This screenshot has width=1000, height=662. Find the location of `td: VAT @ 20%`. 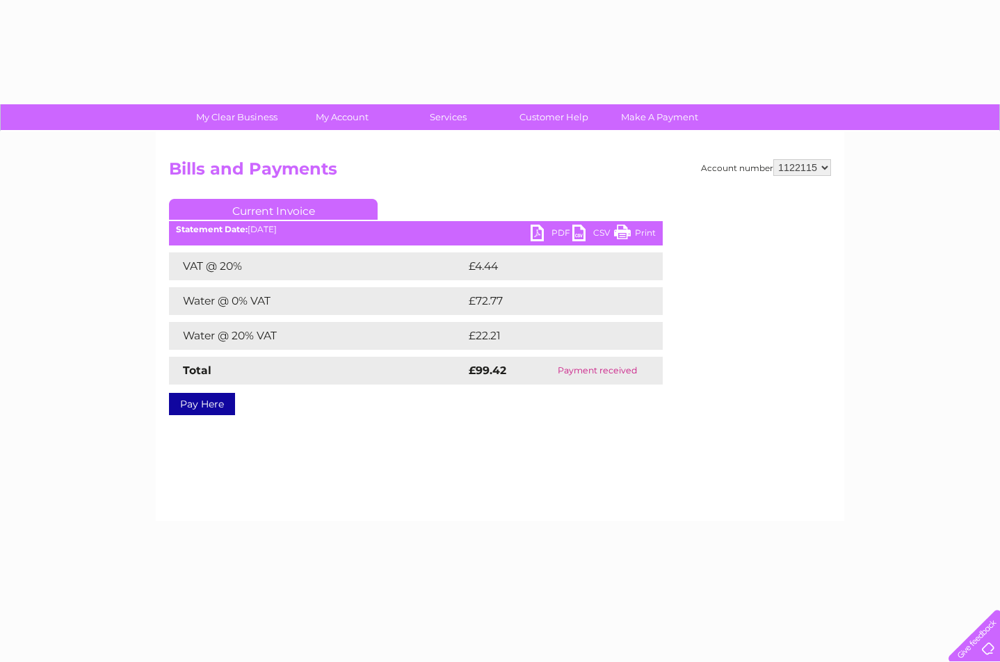

td: VAT @ 20% is located at coordinates (317, 266).